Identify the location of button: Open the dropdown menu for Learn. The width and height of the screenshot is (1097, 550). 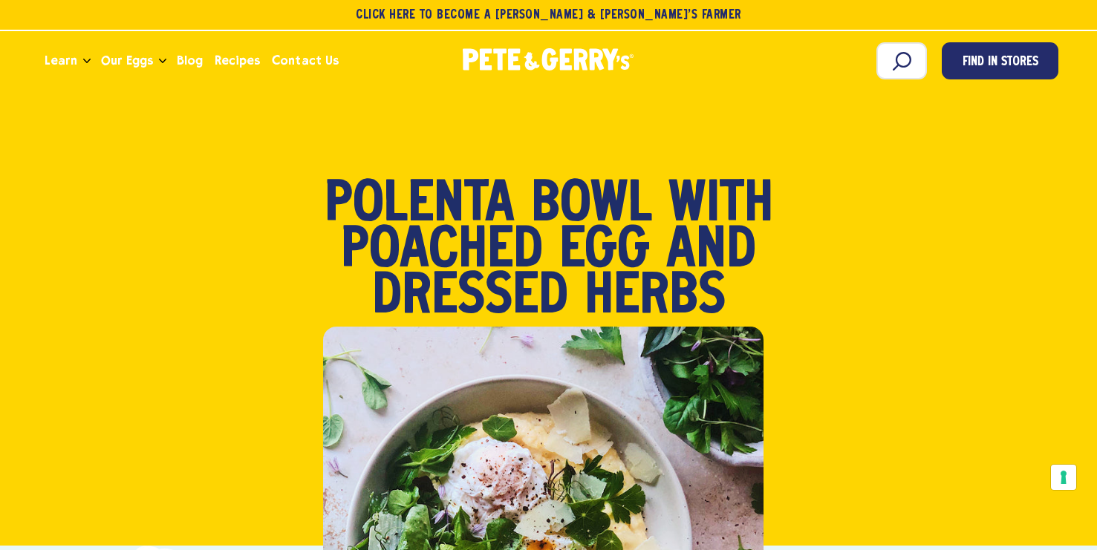
(87, 61).